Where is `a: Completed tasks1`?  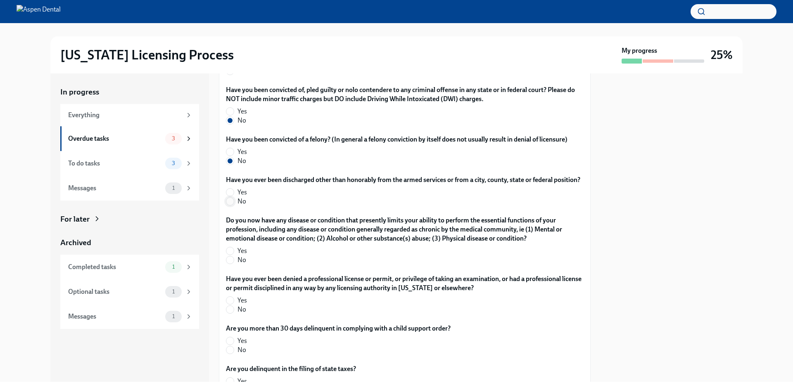 a: Completed tasks1 is located at coordinates (130, 267).